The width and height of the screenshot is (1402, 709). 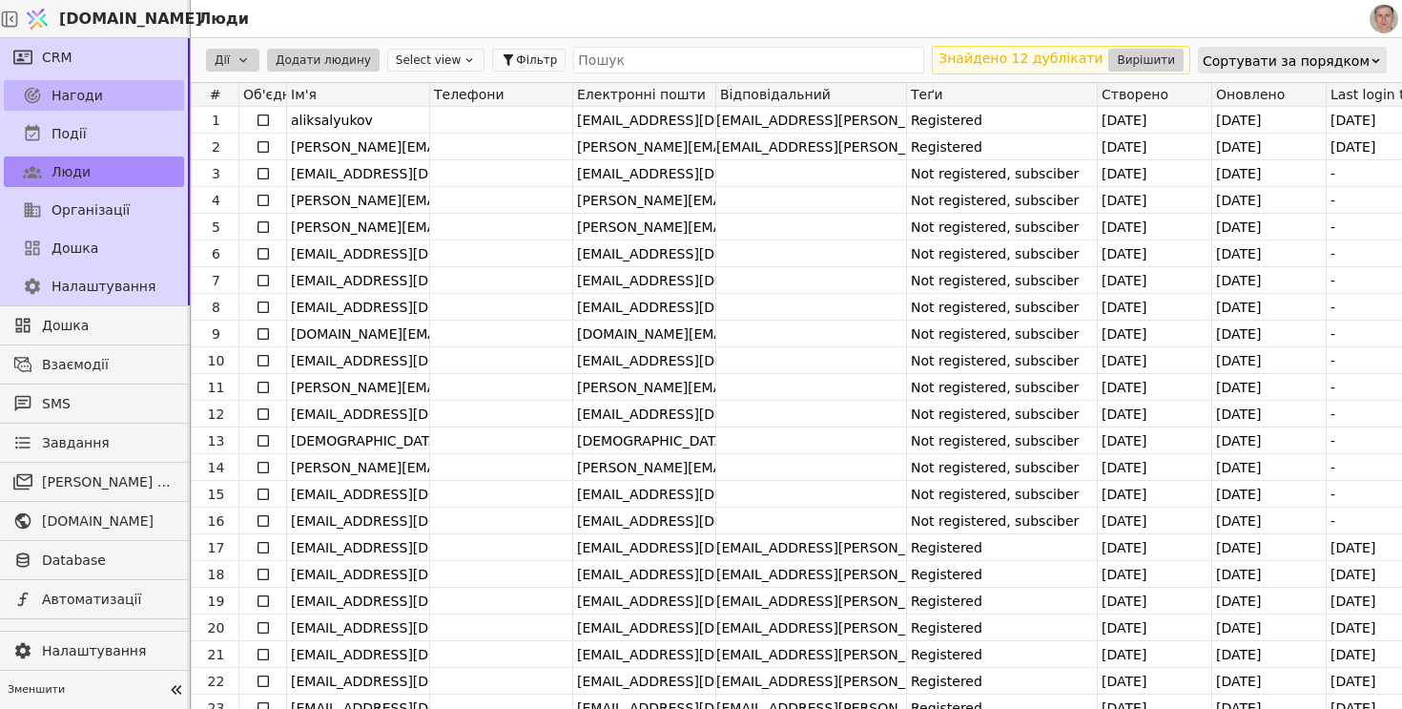 What do you see at coordinates (216, 254) in the screenshot?
I see `div: 6` at bounding box center [216, 254].